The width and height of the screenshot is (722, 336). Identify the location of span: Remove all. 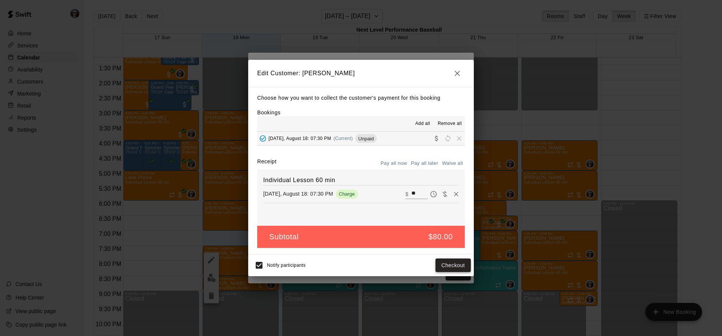
(450, 124).